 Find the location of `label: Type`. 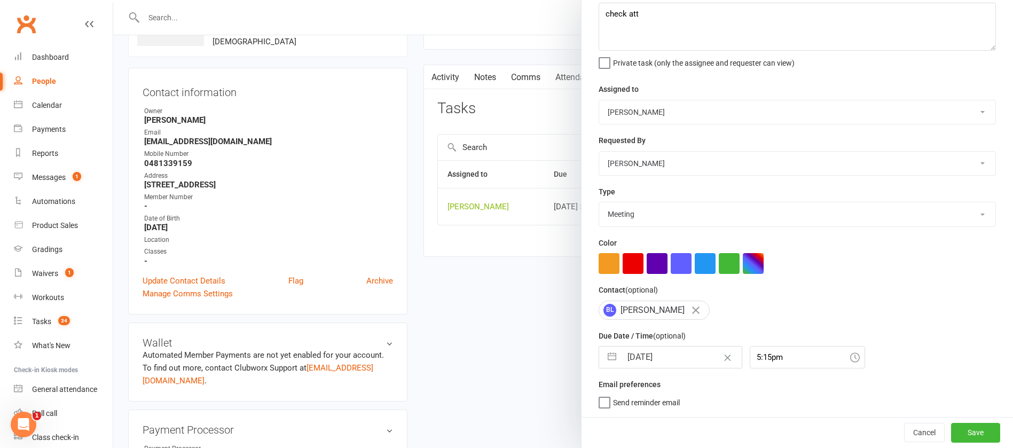

label: Type is located at coordinates (606, 192).